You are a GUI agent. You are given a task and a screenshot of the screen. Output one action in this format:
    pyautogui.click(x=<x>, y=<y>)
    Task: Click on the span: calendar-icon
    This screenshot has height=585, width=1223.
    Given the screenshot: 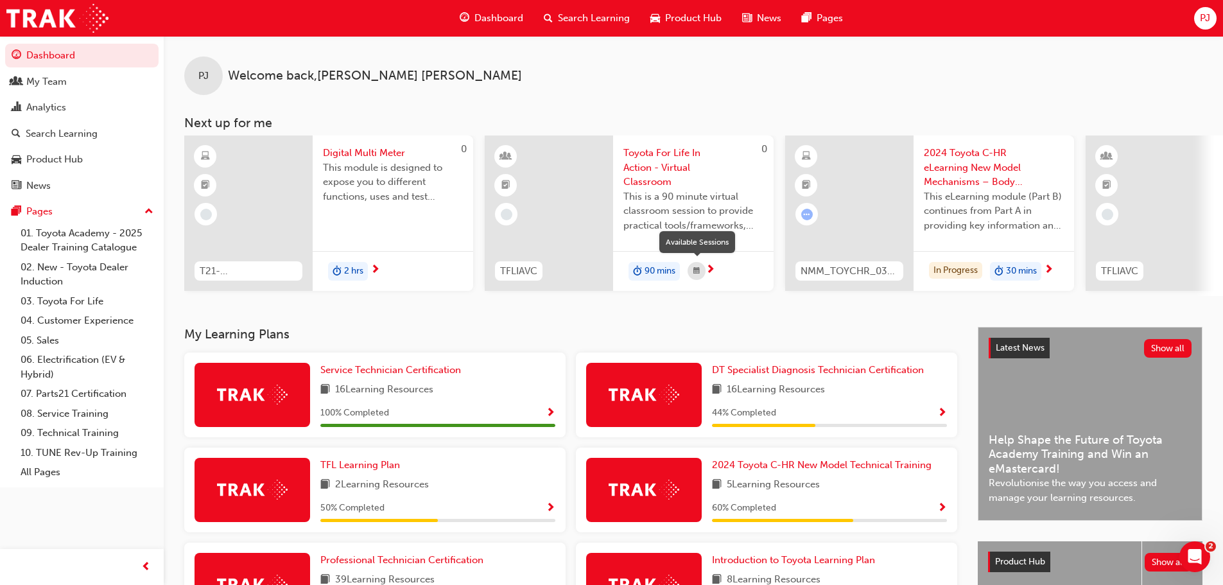 What is the action you would take?
    pyautogui.click(x=697, y=271)
    